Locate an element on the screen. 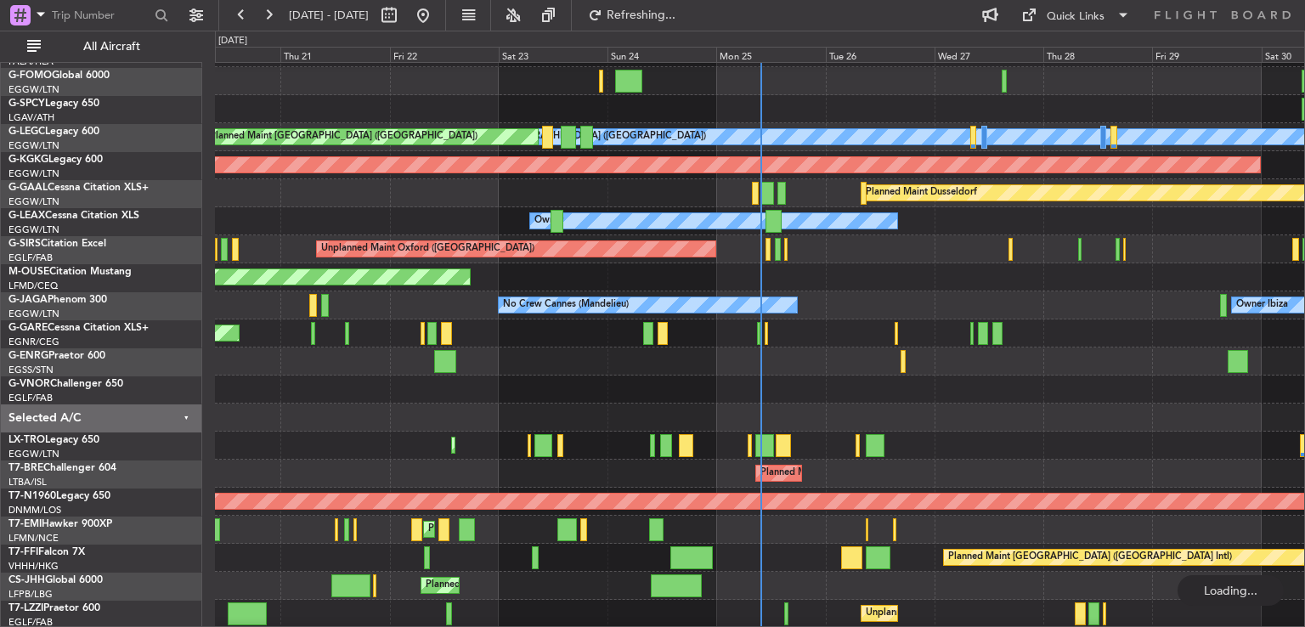 This screenshot has width=1305, height=627. a: G-GAALCessna Citation XLS+ is located at coordinates (78, 188).